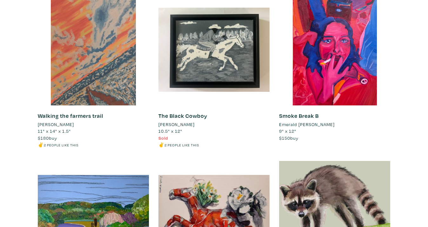 This screenshot has width=428, height=227. I want to click on span: 9" x 12", so click(288, 131).